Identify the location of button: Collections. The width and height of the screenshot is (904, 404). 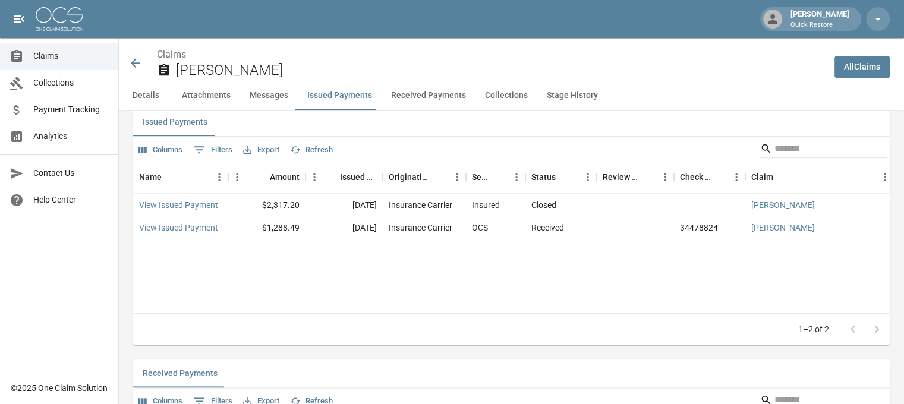
(506, 96).